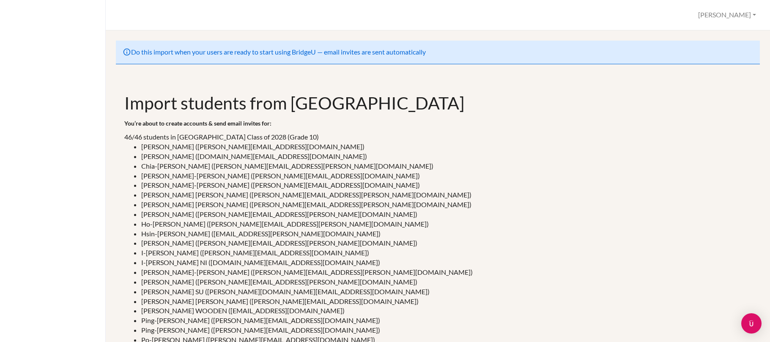  I want to click on div: Do this import when your users are ready to start using BridgeU — email invites are sent automati..., so click(438, 52).